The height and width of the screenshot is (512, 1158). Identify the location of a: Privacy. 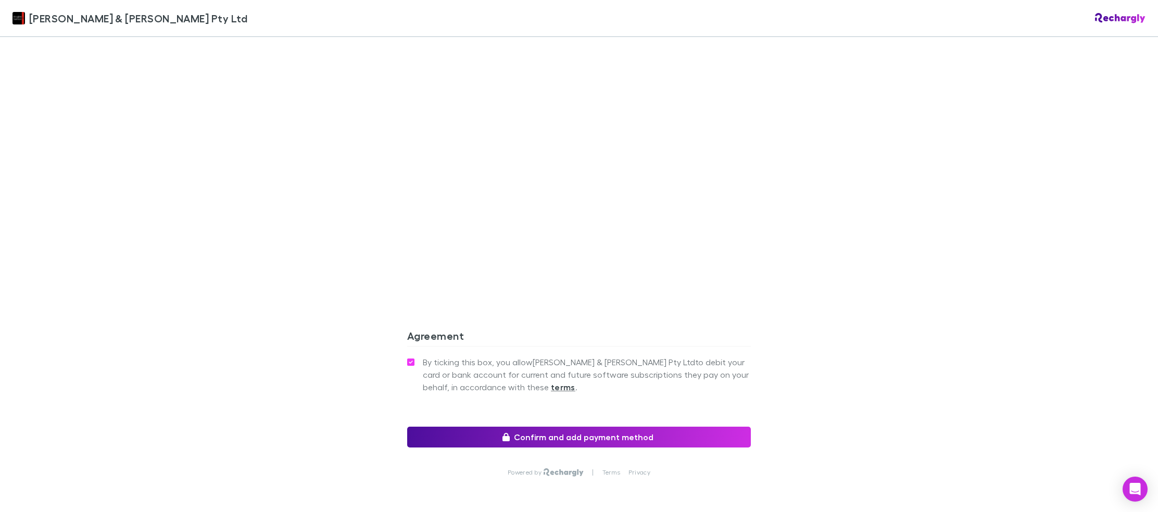
(640, 473).